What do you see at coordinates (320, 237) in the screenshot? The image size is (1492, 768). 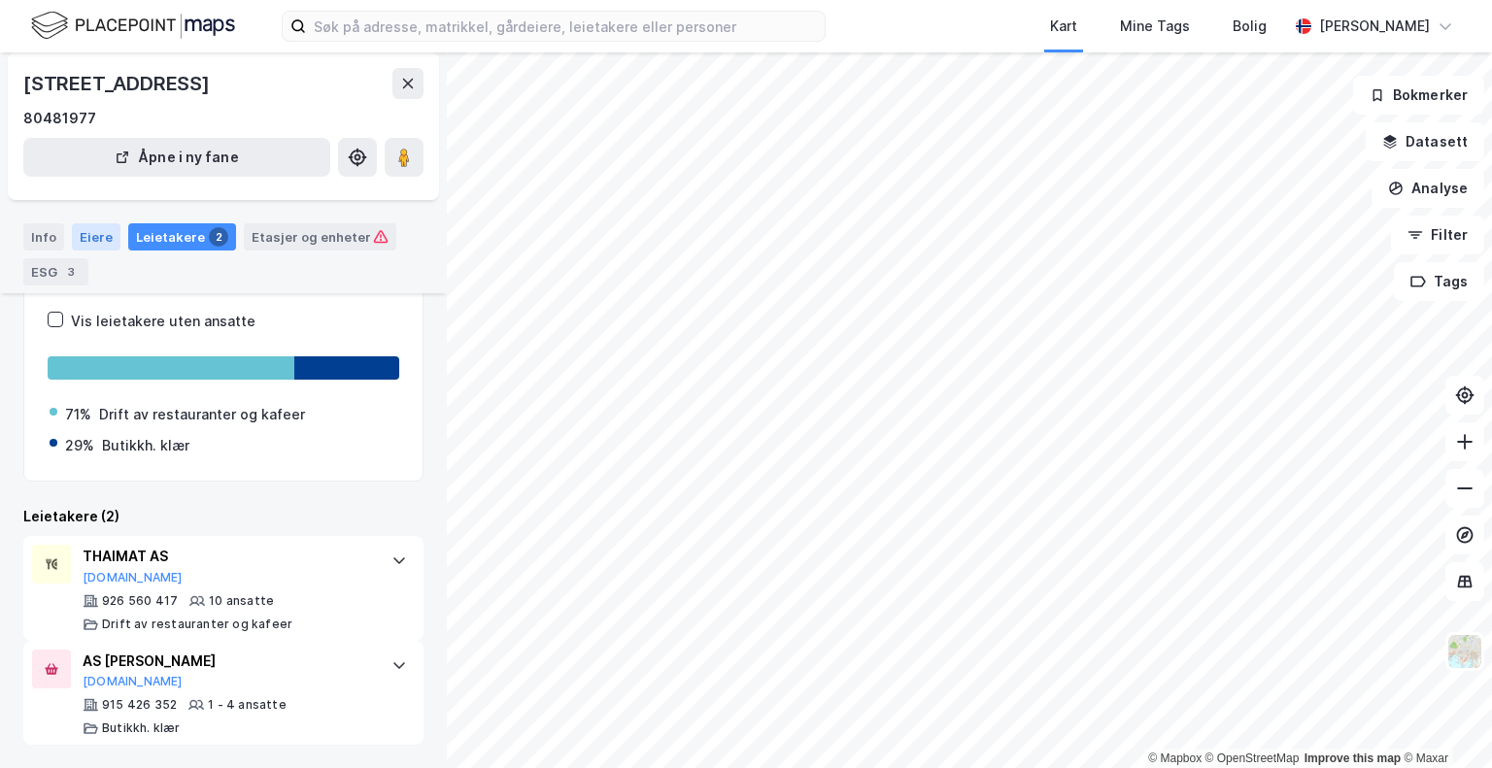 I see `div: Etasjer og enheter` at bounding box center [320, 237].